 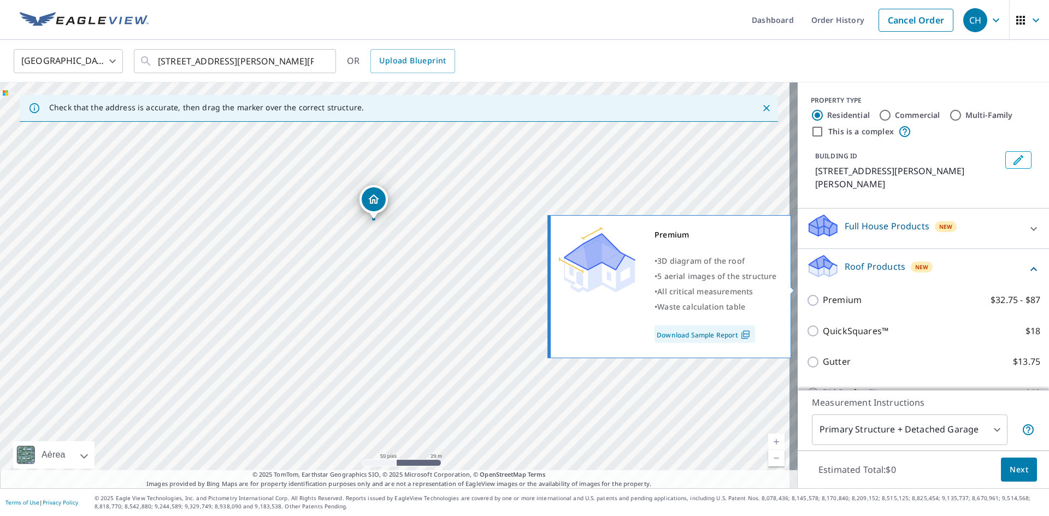 What do you see at coordinates (54, 455) in the screenshot?
I see `div: Aérea` at bounding box center [54, 455].